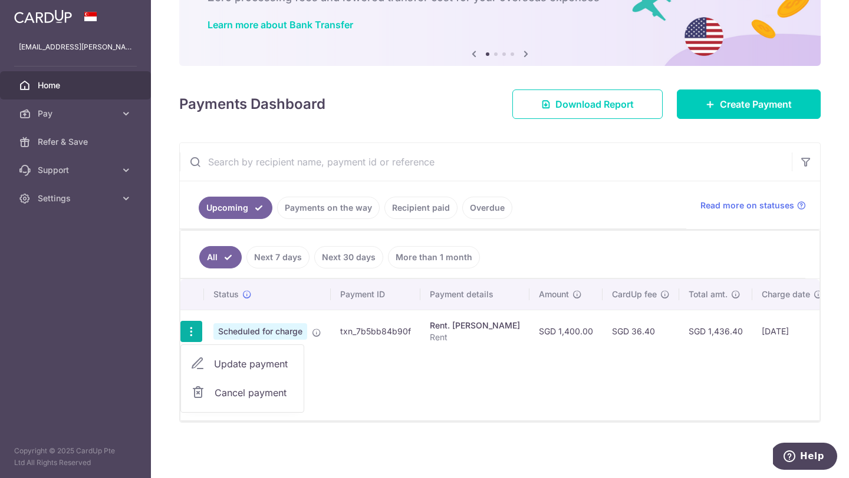 The image size is (849, 478). What do you see at coordinates (487, 208) in the screenshot?
I see `a: Overdue` at bounding box center [487, 208].